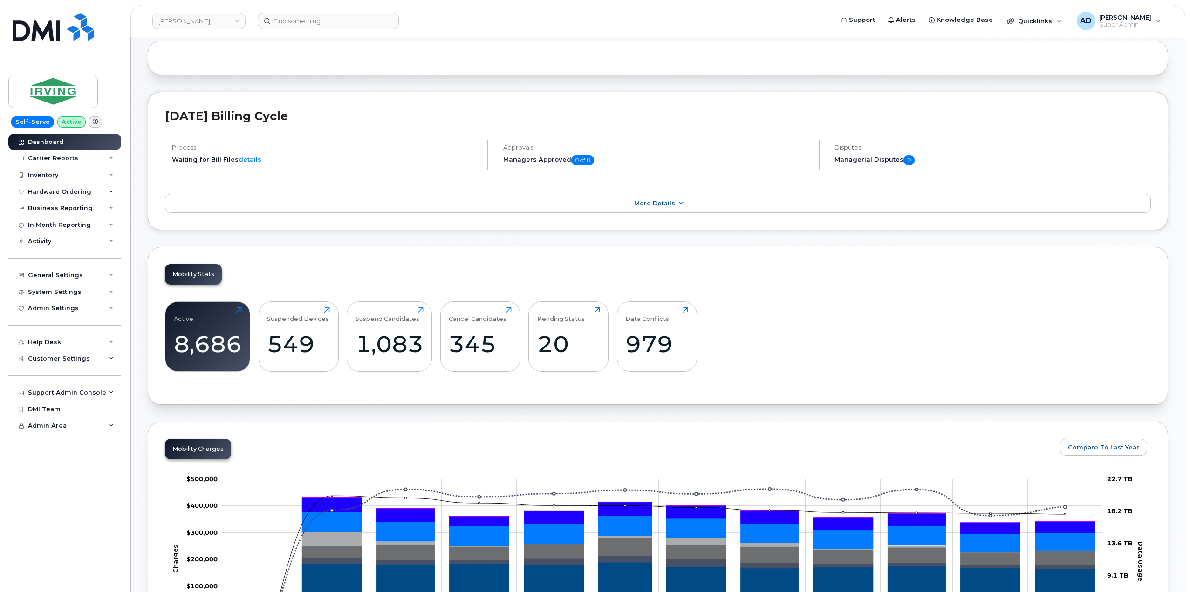 The width and height of the screenshot is (1190, 592). What do you see at coordinates (199, 21) in the screenshot?
I see `a: JD Irving` at bounding box center [199, 21].